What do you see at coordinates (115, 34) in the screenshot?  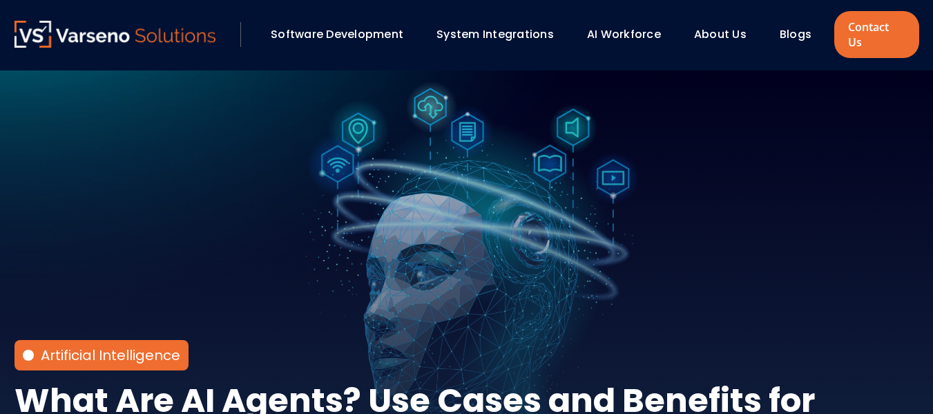 I see `img: Varseno Solutions – Product Engineering & IT Services` at bounding box center [115, 34].